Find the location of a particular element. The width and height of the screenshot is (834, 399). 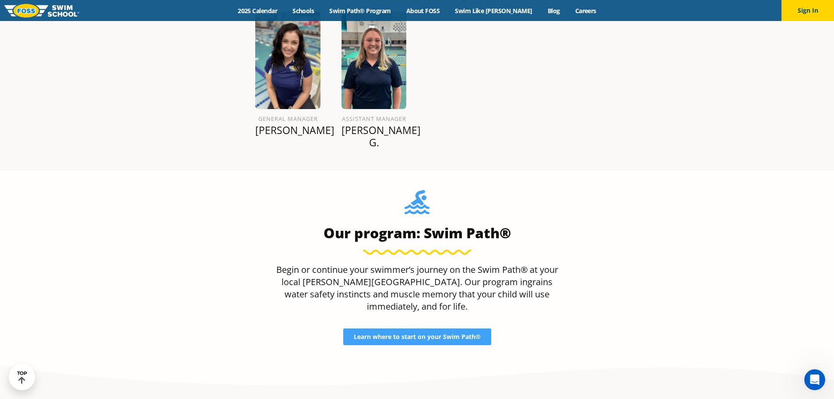

img: Katy-M.png is located at coordinates (288, 60).